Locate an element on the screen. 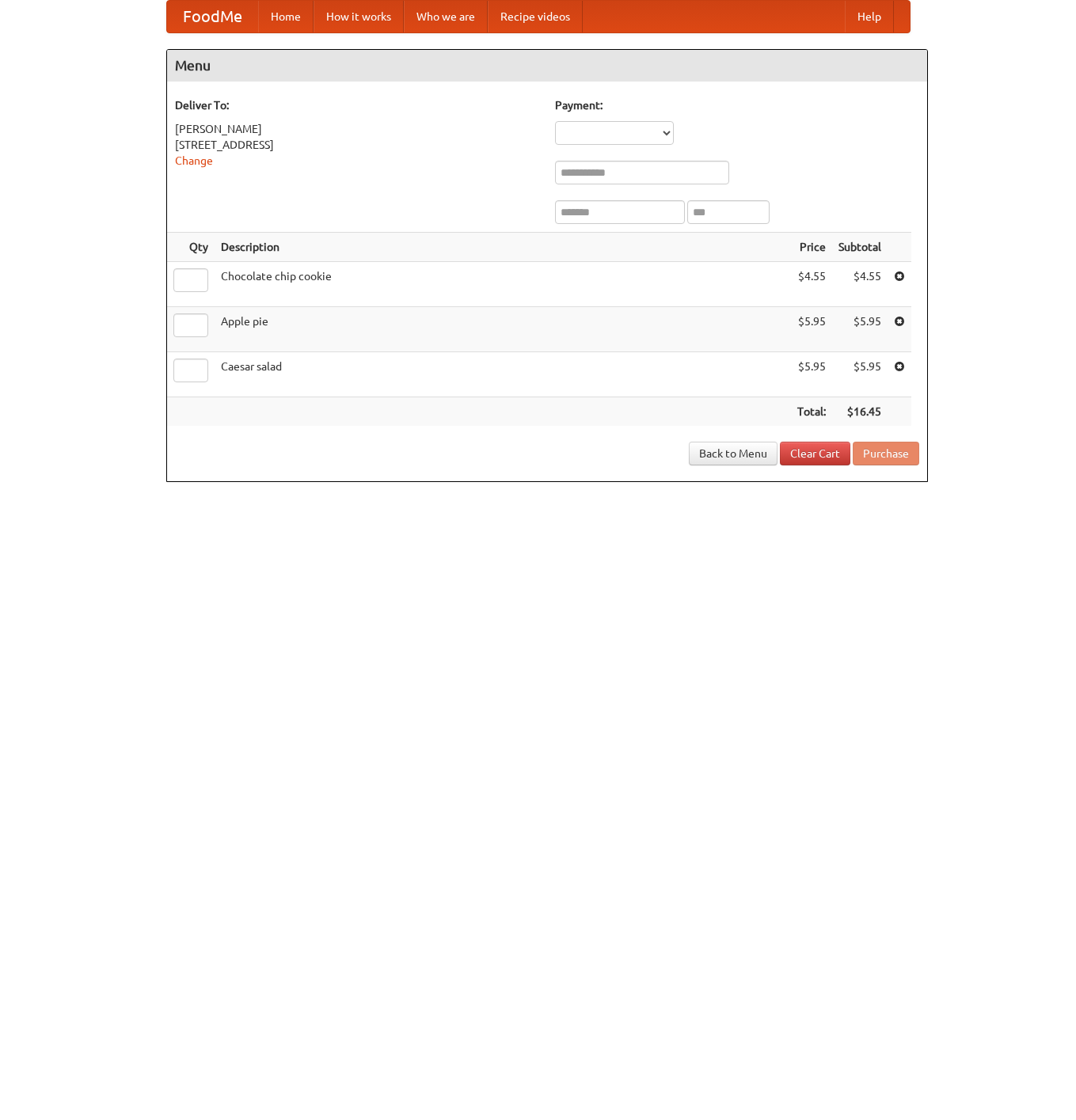 The width and height of the screenshot is (1076, 1120). th: Qty is located at coordinates (191, 247).